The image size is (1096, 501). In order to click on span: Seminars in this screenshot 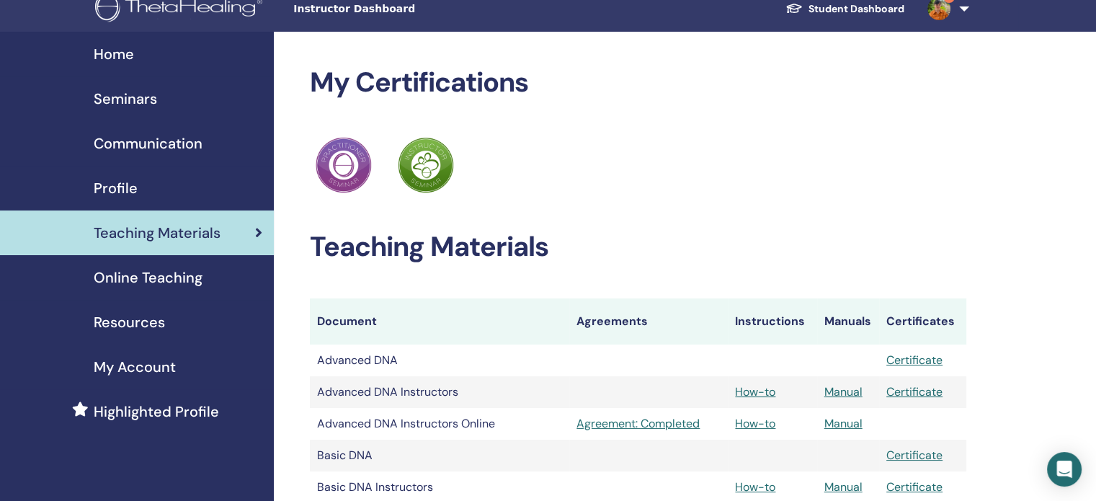, I will do `click(125, 99)`.